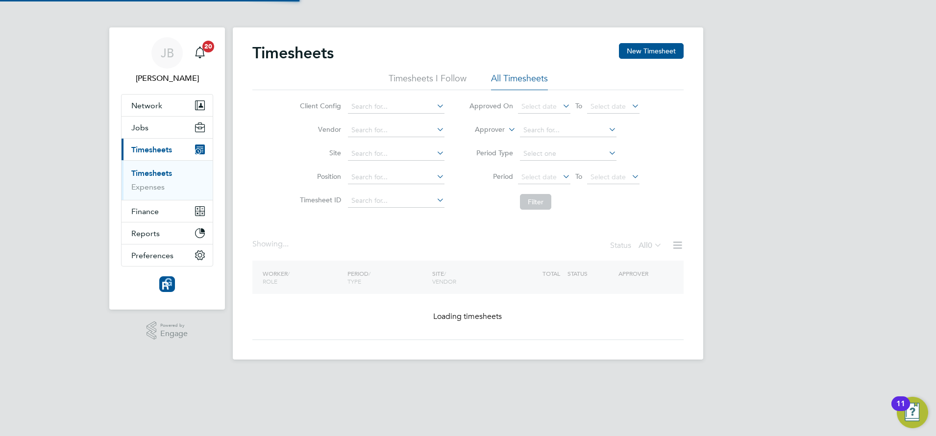  Describe the element at coordinates (167, 105) in the screenshot. I see `button: Network` at that location.